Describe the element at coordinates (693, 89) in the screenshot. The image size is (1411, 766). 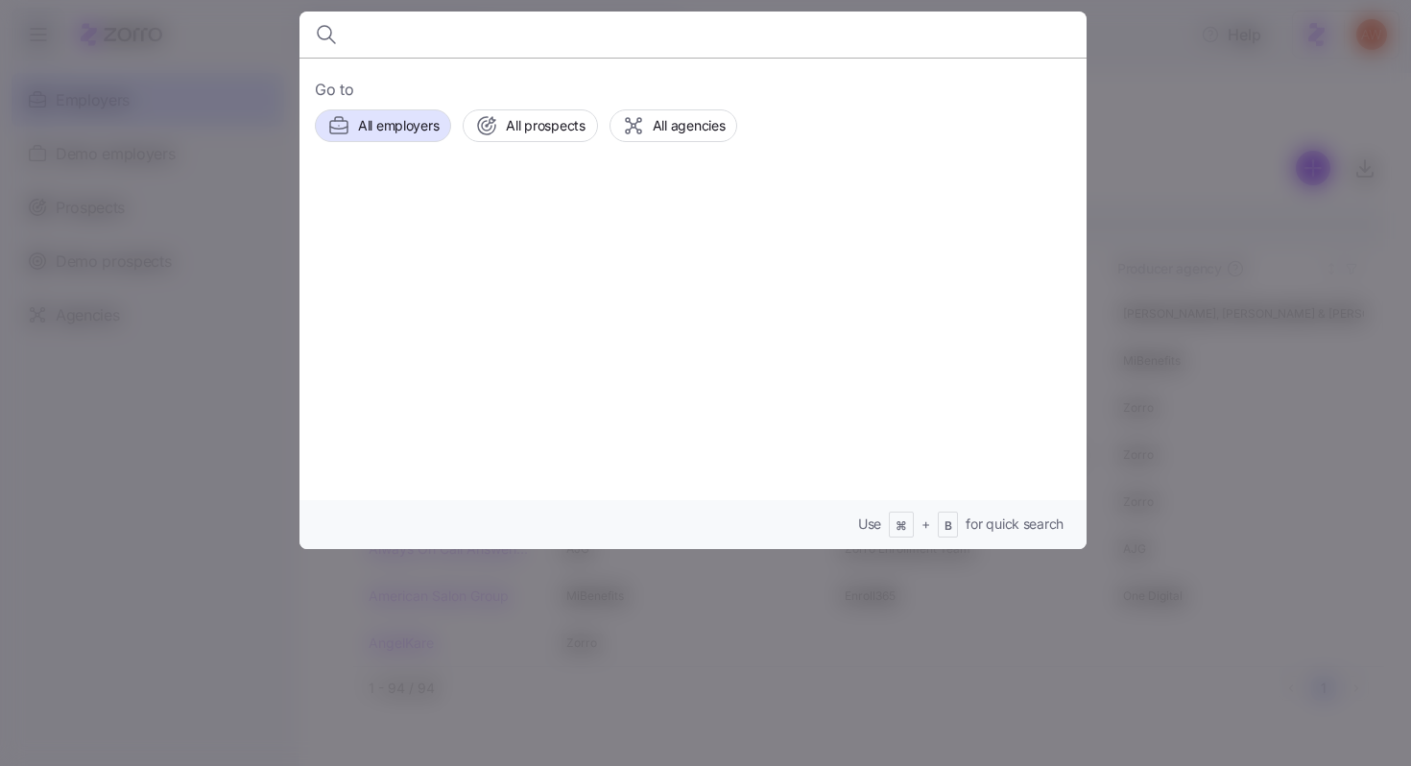
I see `span: Go to` at that location.